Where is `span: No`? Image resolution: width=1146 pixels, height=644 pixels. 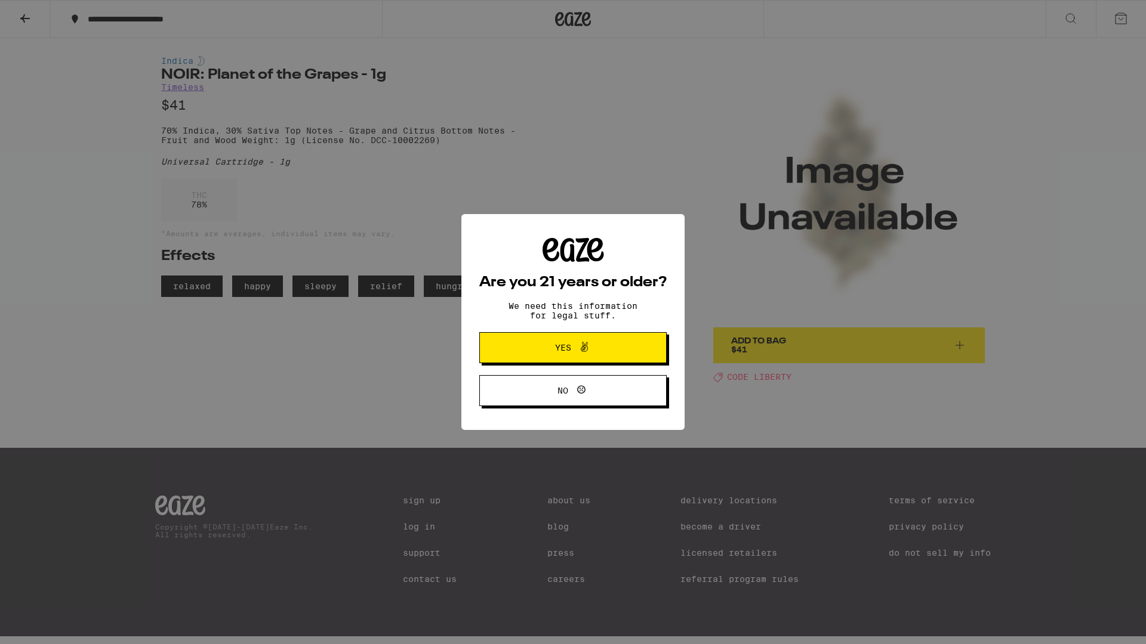
span: No is located at coordinates (563, 391).